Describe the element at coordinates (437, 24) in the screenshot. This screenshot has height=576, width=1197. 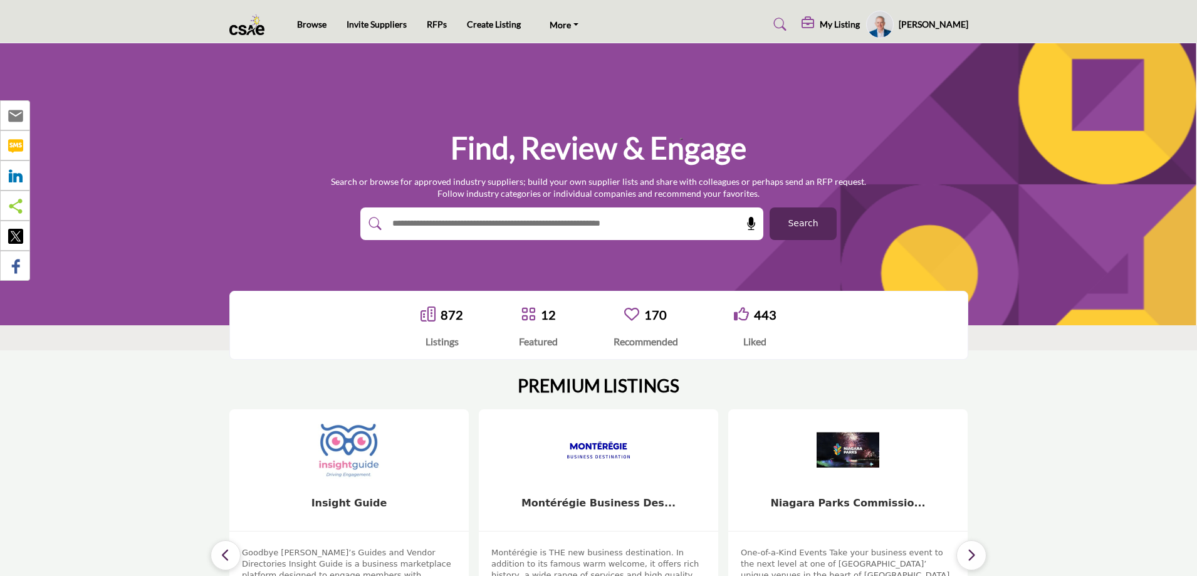
I see `a: RFPs` at that location.